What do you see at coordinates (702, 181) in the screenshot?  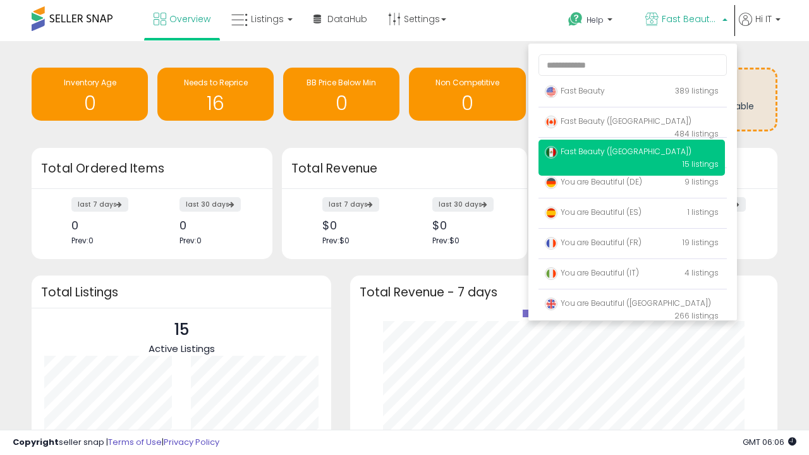 I see `span: 9 listings` at bounding box center [702, 181].